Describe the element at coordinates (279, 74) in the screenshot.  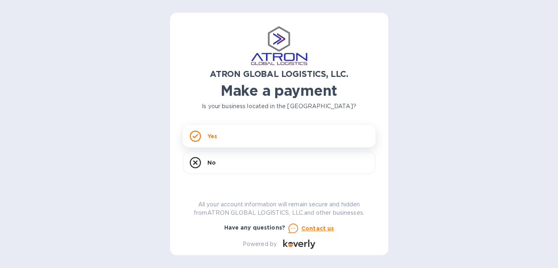
I see `b: ATRON GLOBAL LOGISTICS, LLC.` at that location.